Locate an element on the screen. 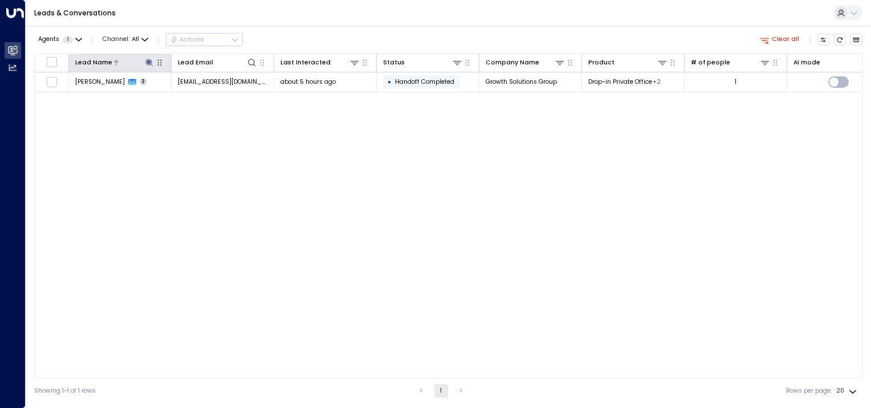 The width and height of the screenshot is (871, 408). span: about 5 hours ago is located at coordinates (308, 82).